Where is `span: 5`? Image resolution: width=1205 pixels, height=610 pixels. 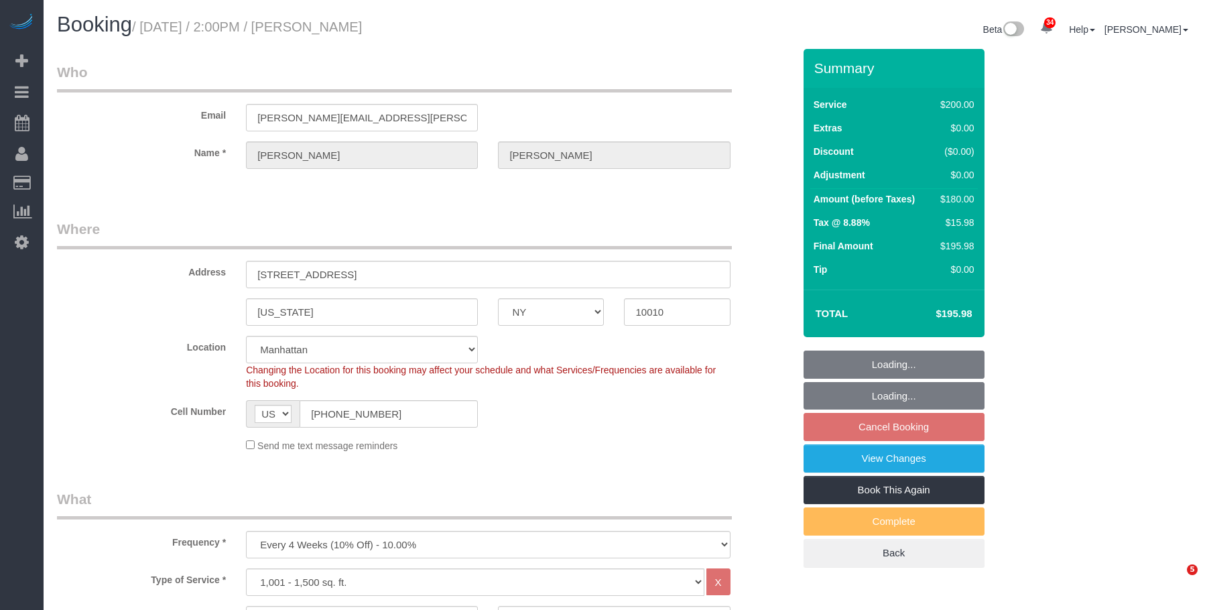 span: 5 is located at coordinates (1192, 570).